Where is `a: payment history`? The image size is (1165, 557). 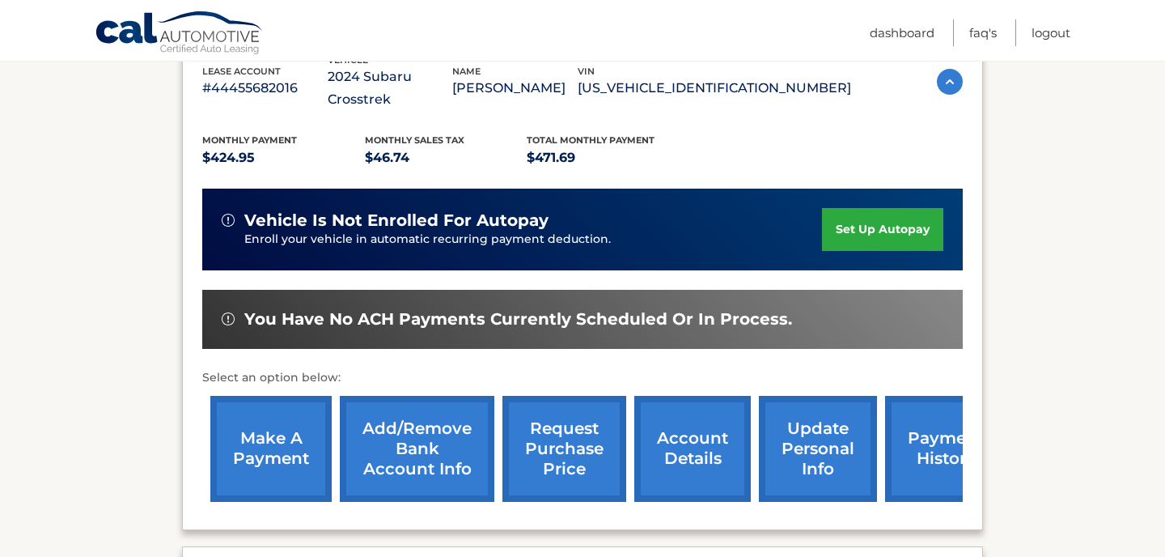
a: payment history is located at coordinates (946, 448).